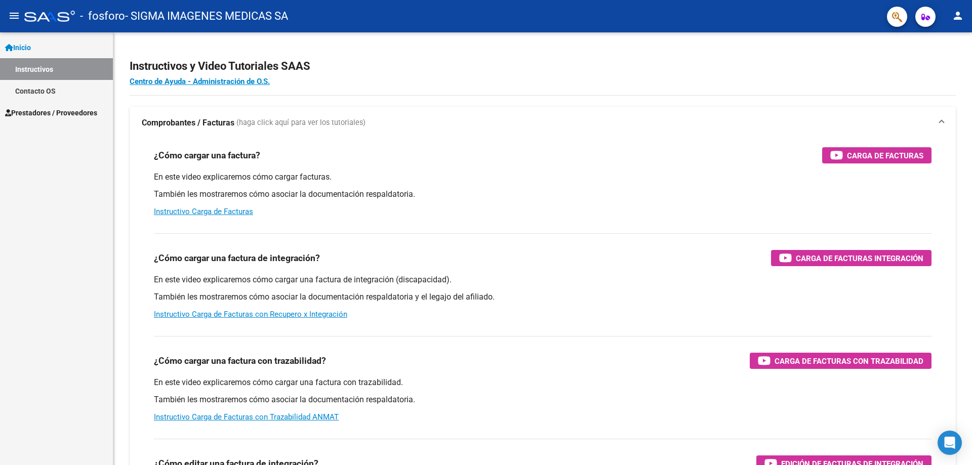 The height and width of the screenshot is (465, 972). What do you see at coordinates (543, 280) in the screenshot?
I see `p: En este video explicaremos cómo cargar una factura de integración (discapacidad).` at bounding box center [543, 280].